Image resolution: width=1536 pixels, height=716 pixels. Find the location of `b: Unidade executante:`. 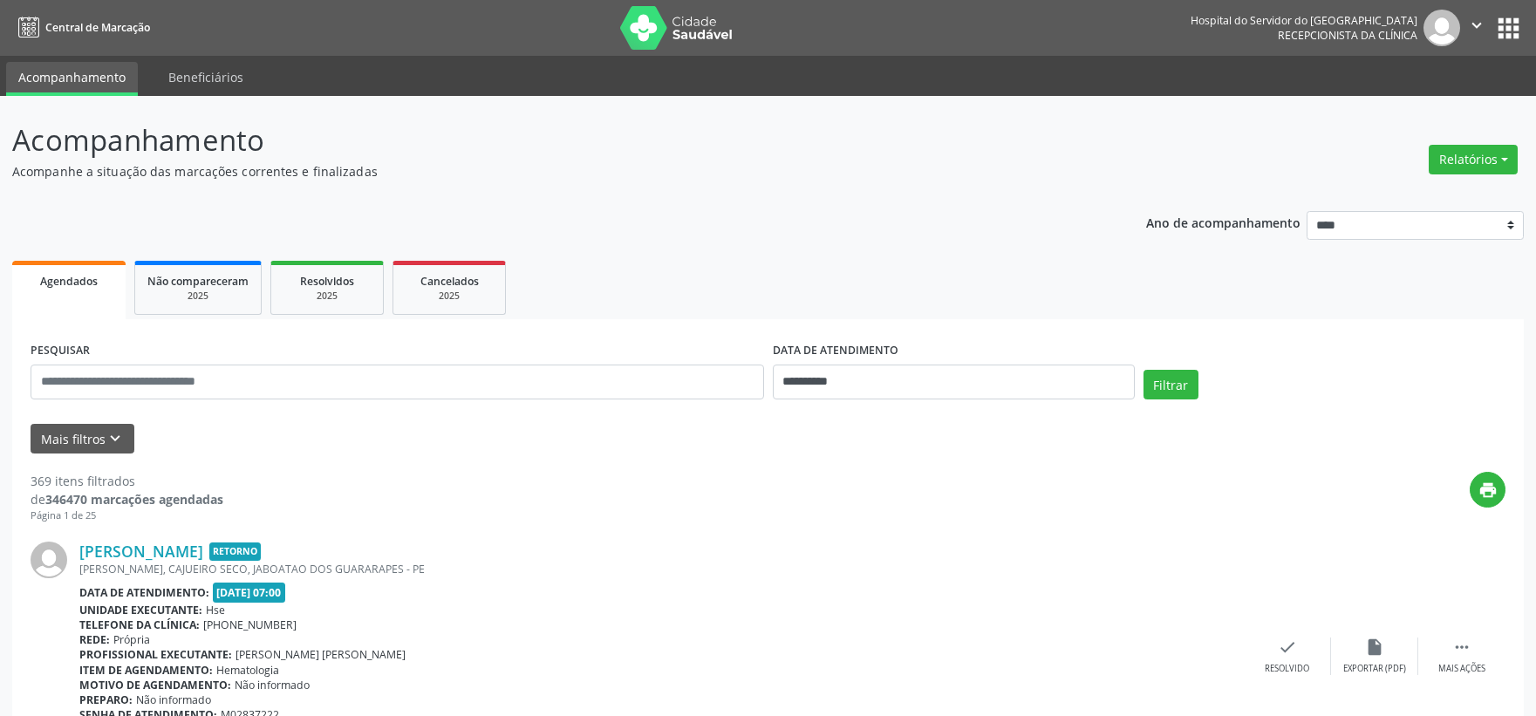

b: Unidade executante: is located at coordinates (140, 610).